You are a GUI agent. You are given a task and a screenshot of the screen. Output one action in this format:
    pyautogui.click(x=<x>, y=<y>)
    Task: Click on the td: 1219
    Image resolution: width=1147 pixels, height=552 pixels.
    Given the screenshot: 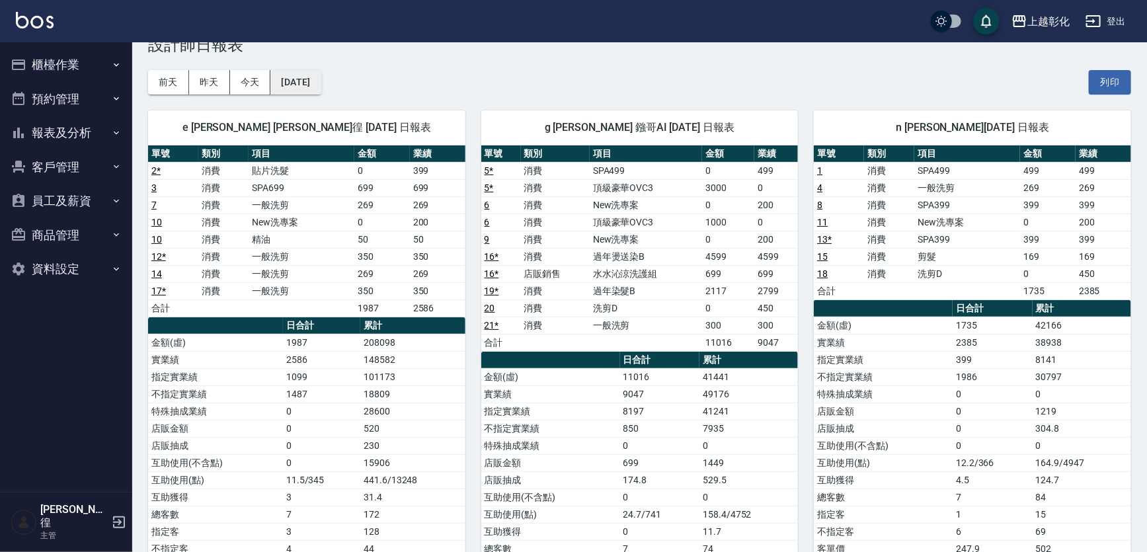 What is the action you would take?
    pyautogui.click(x=1082, y=411)
    